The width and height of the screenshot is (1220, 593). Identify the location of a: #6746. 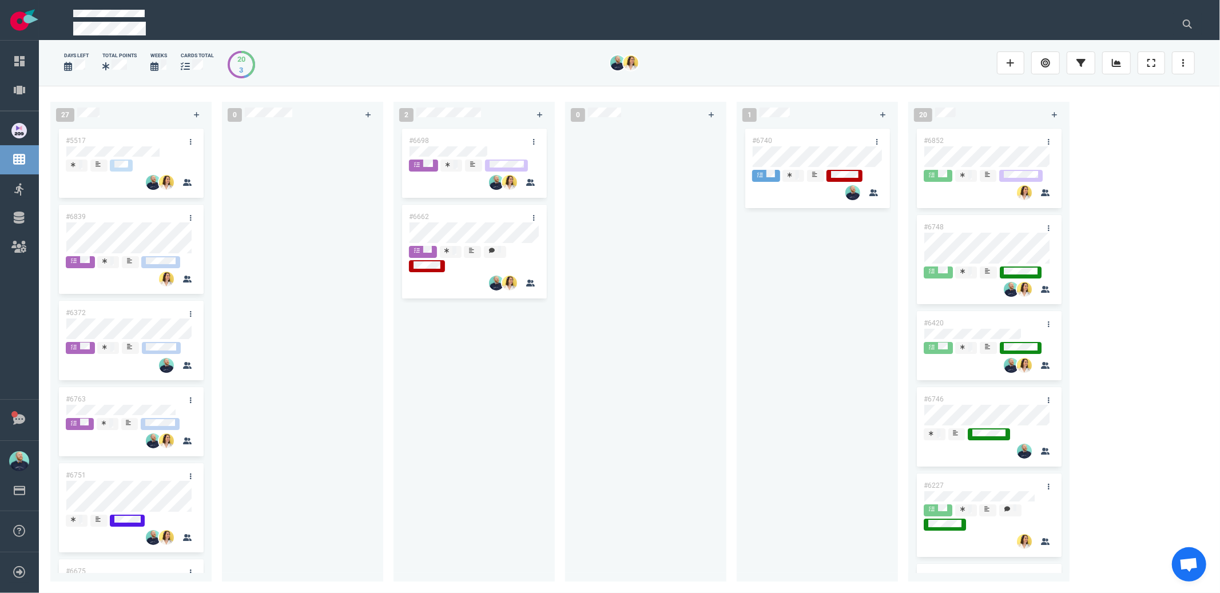
(933, 399).